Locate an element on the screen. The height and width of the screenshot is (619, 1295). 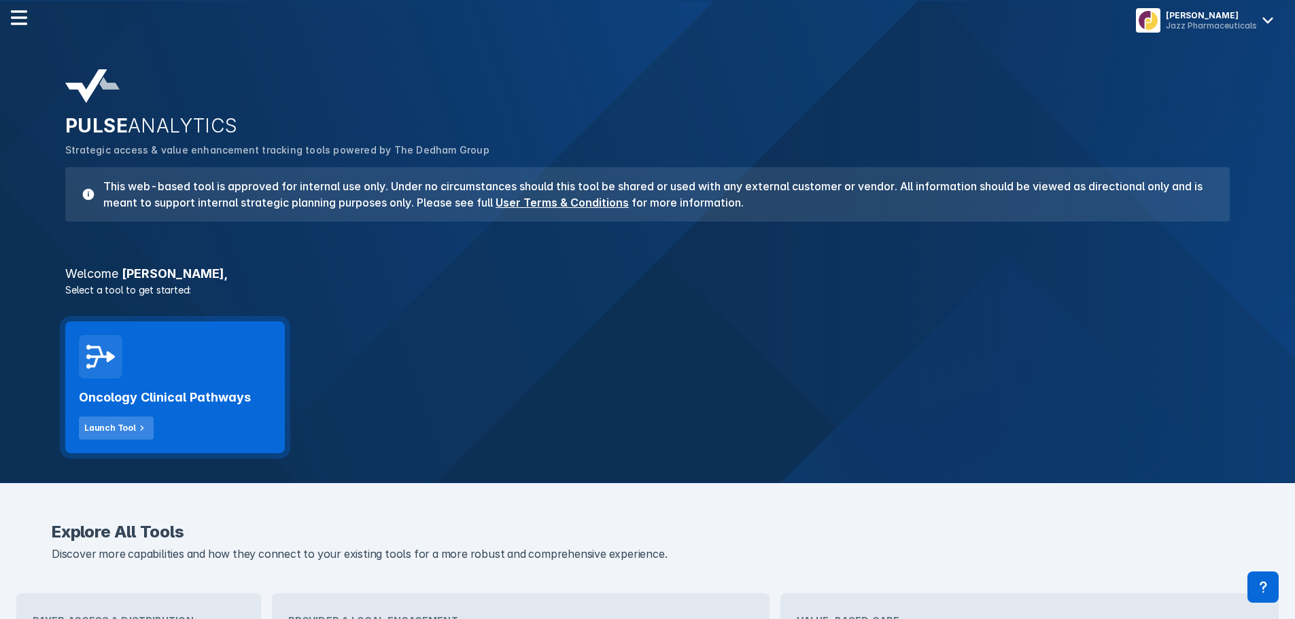
a: User Terms & Conditions is located at coordinates (562, 203).